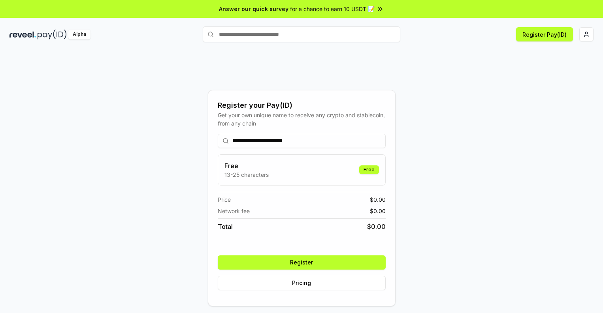 The height and width of the screenshot is (313, 603). I want to click on div: Alpha, so click(79, 34).